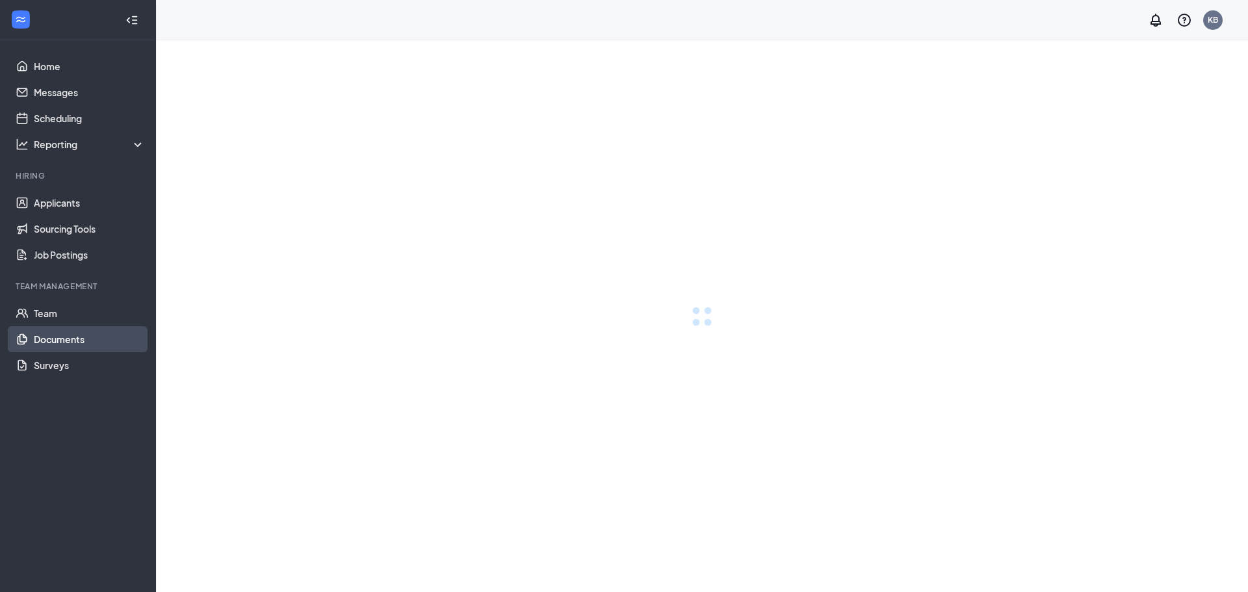 The width and height of the screenshot is (1248, 592). Describe the element at coordinates (89, 365) in the screenshot. I see `a: Surveys` at that location.